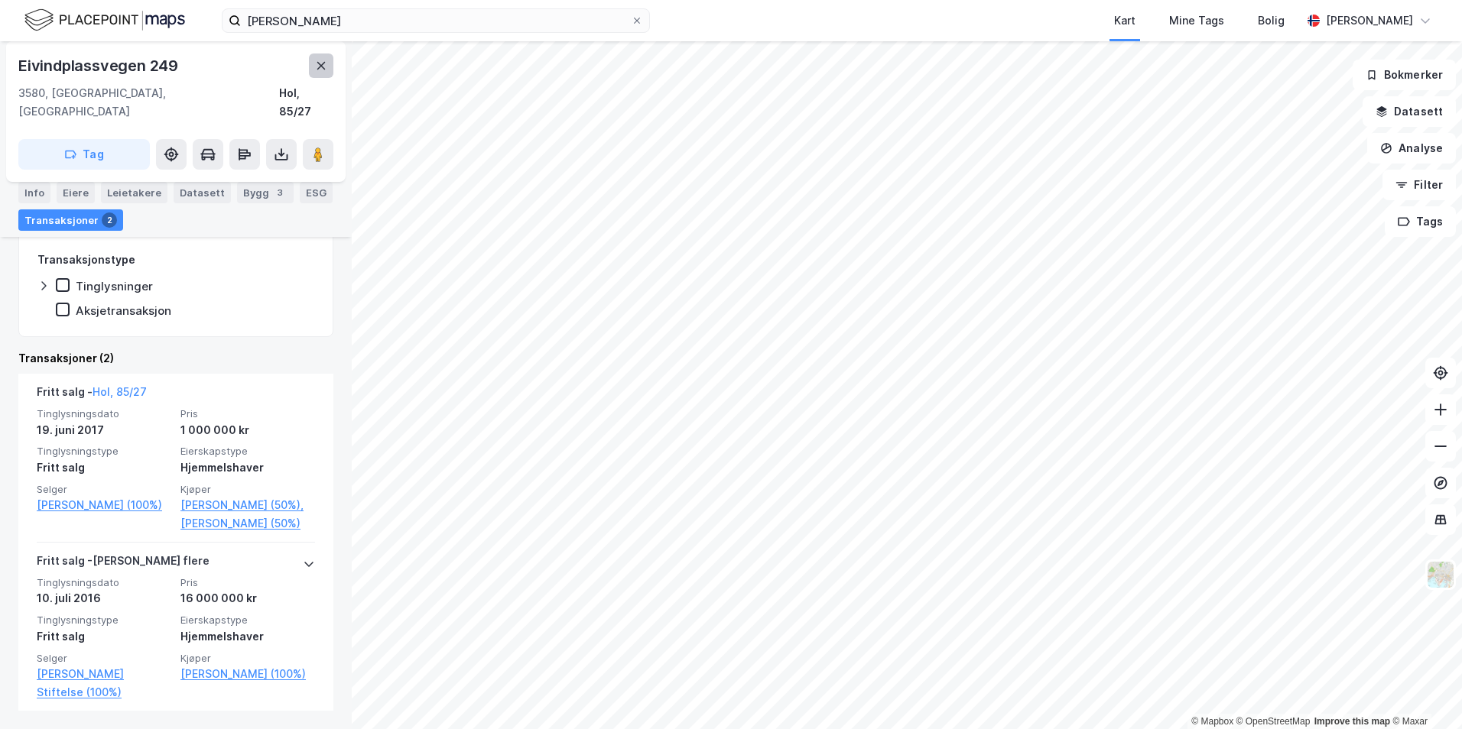  I want to click on div: 1 000 000 kr, so click(248, 430).